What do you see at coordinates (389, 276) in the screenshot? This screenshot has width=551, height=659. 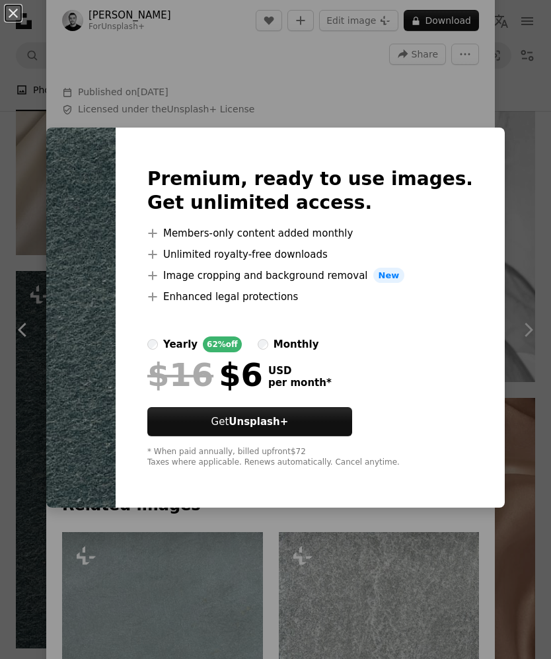 I see `span: New` at bounding box center [389, 276].